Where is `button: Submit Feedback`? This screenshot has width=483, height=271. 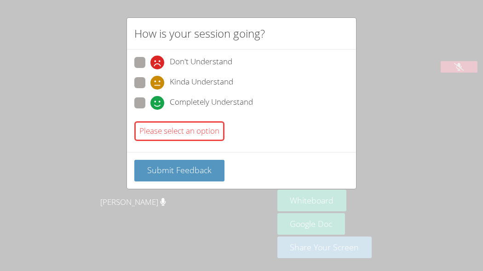 button: Submit Feedback is located at coordinates (179, 171).